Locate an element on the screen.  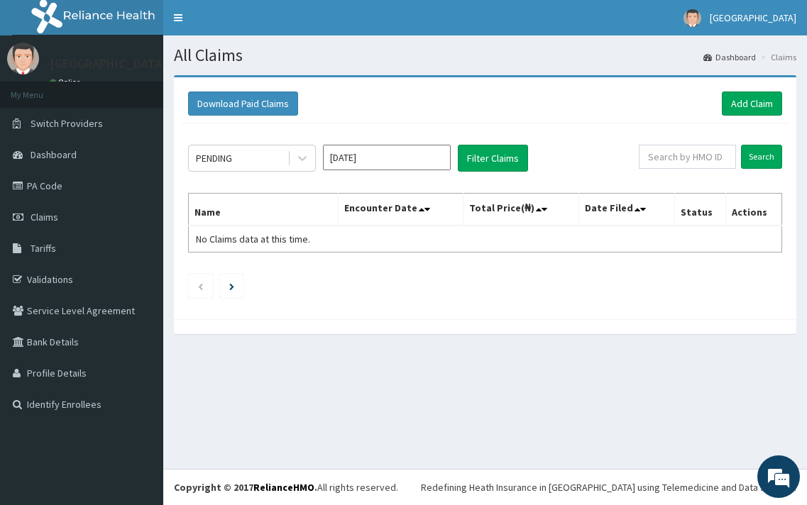
span: Switch Providers is located at coordinates (67, 123).